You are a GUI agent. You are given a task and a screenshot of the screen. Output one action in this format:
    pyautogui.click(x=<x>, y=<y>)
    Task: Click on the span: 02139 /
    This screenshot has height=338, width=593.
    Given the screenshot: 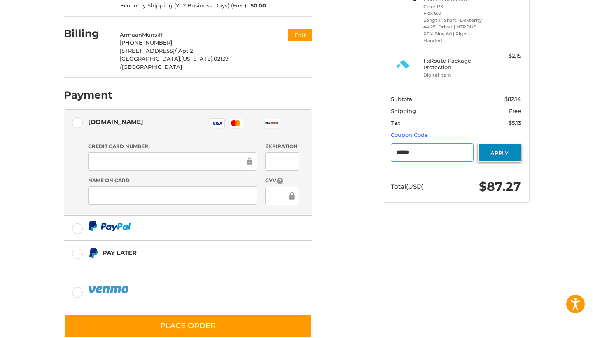 What is the action you would take?
    pyautogui.click(x=174, y=63)
    